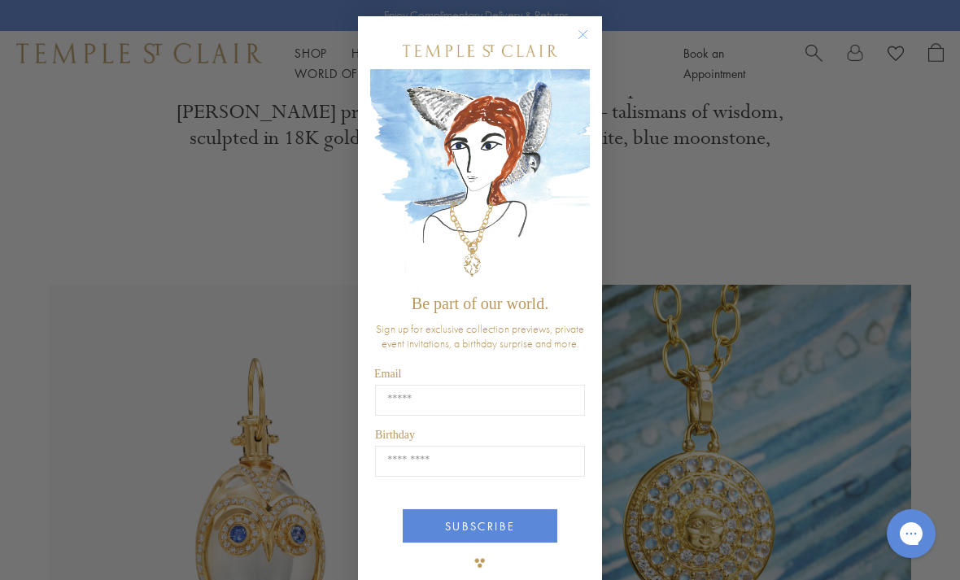 The image size is (960, 580). Describe the element at coordinates (480, 336) in the screenshot. I see `span: Sign up for exclusive collection previews, private event invitations, a birthday surprise and more.` at that location.